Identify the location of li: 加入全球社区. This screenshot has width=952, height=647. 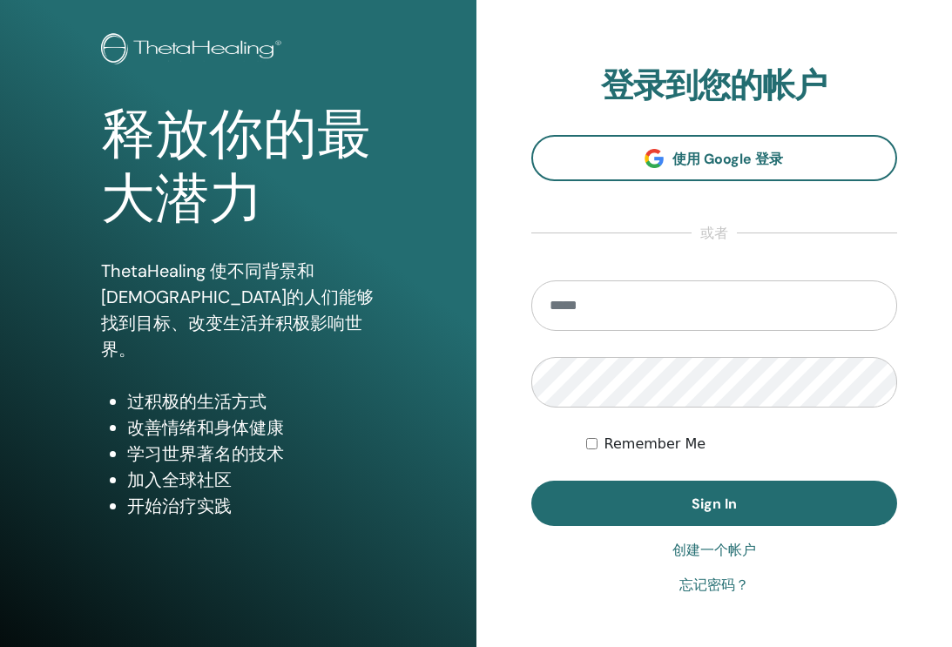
(251, 480).